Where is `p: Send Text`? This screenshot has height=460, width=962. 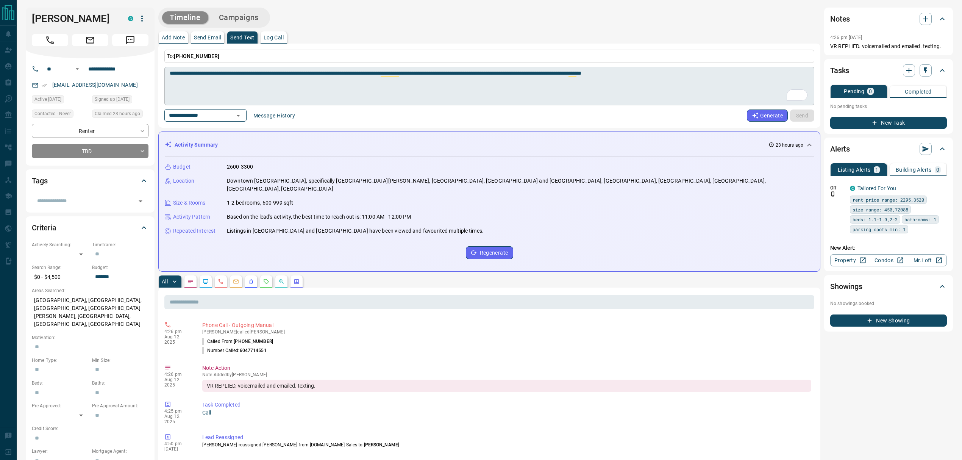
p: Send Text is located at coordinates (242, 38).